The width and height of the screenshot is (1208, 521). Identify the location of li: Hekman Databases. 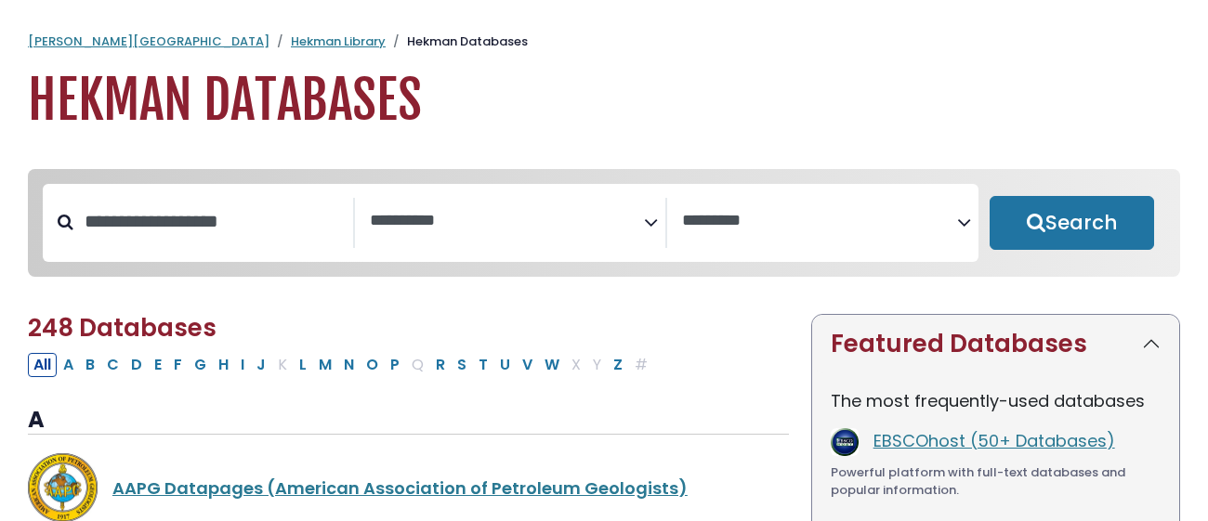
(456, 42).